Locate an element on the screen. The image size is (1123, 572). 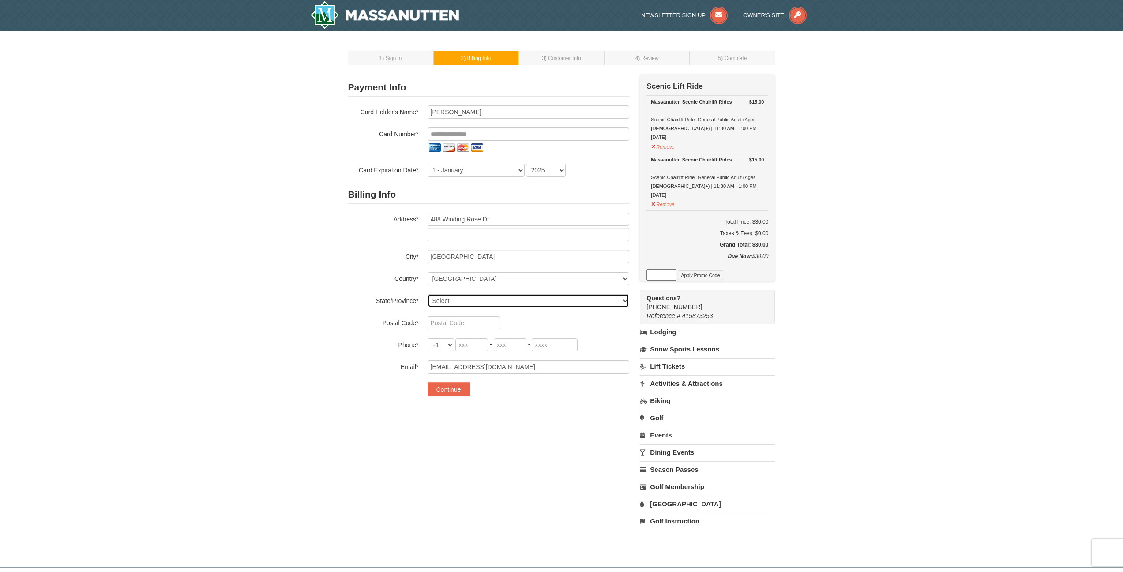
a: Golf Instruction is located at coordinates (707, 521).